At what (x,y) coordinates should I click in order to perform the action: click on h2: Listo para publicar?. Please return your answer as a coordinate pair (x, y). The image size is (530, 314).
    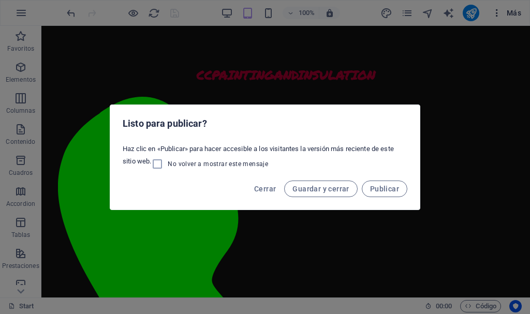
    Looking at the image, I should click on (265, 124).